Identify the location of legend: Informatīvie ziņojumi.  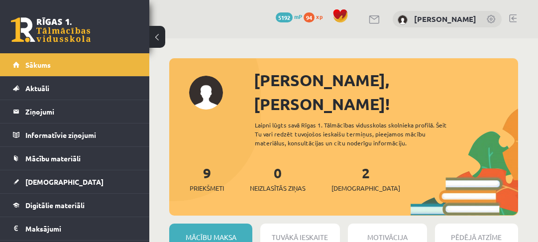
(81, 135).